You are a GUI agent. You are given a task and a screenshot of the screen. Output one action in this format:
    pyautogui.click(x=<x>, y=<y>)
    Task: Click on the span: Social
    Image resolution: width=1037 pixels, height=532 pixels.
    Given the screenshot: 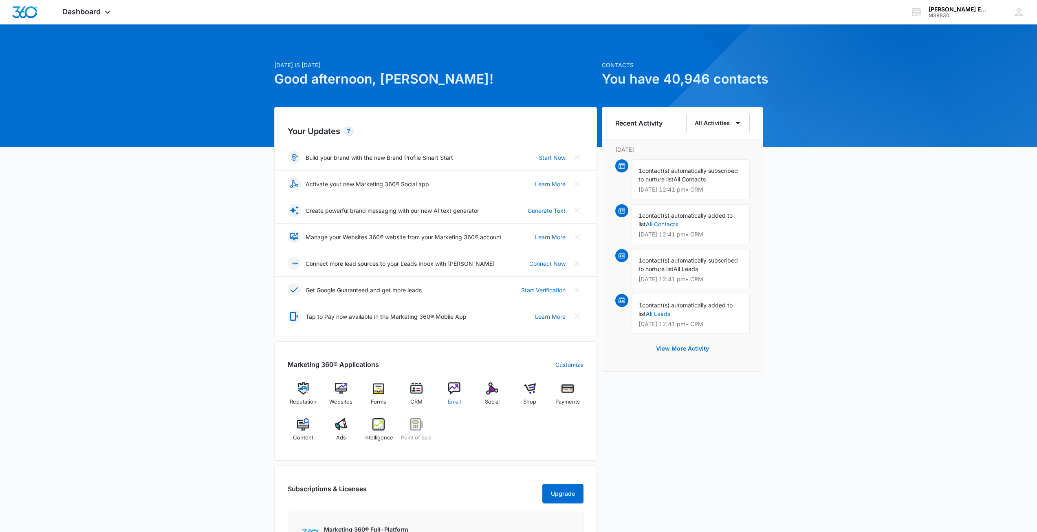 What is the action you would take?
    pyautogui.click(x=492, y=402)
    